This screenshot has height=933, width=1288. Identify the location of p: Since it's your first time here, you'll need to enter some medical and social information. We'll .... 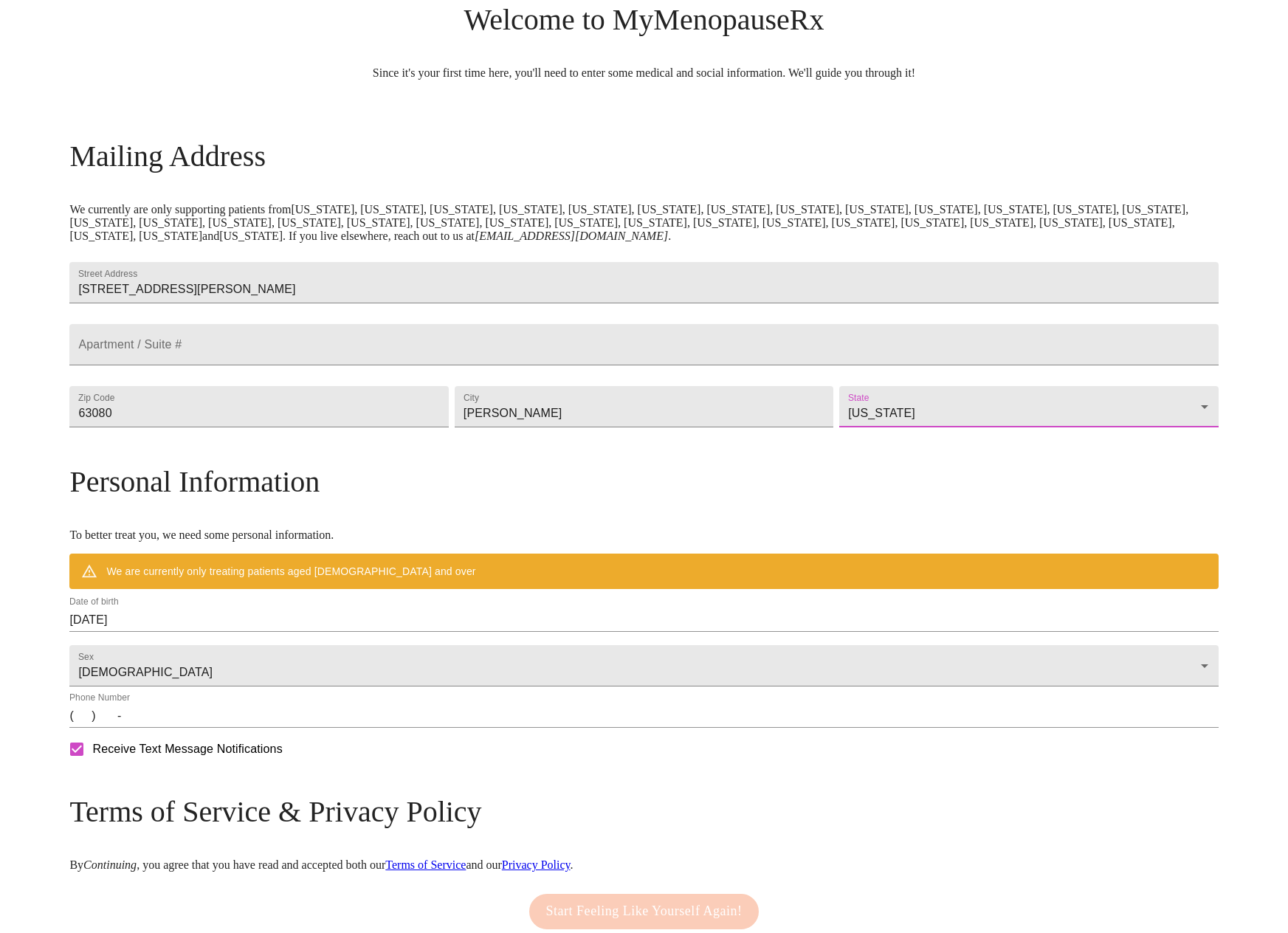
(643, 73).